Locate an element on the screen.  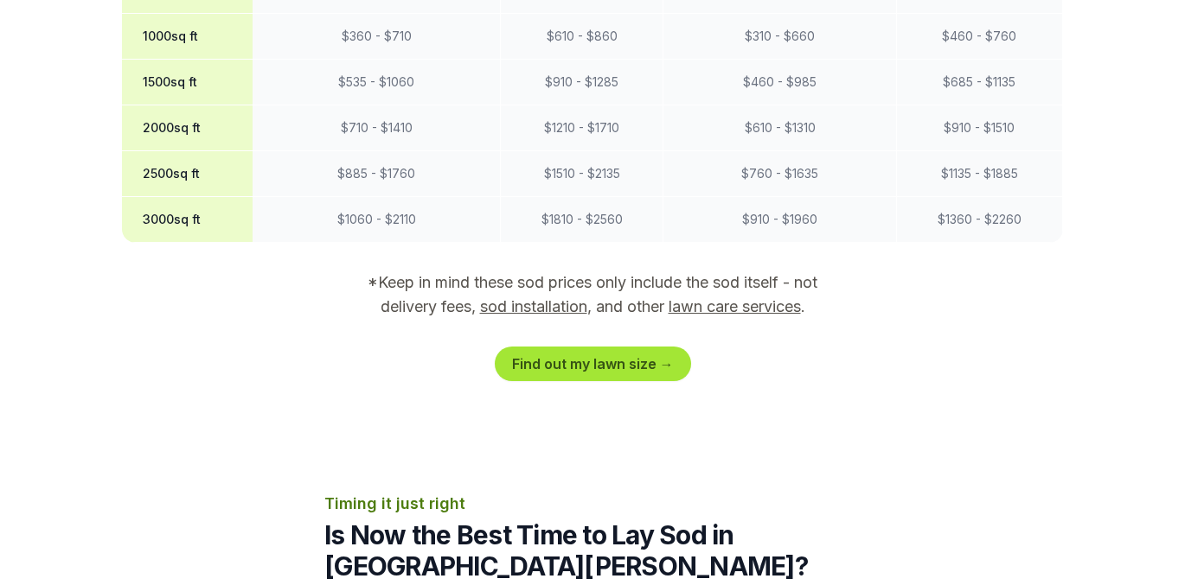
td: $ 710 - $ 1410 is located at coordinates (376, 128).